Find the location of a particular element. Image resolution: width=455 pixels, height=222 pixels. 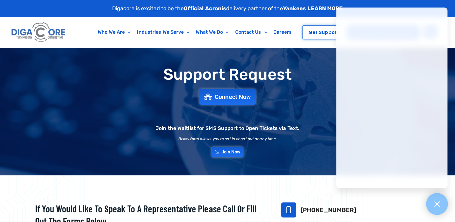

a: Who We Are is located at coordinates (114, 32).